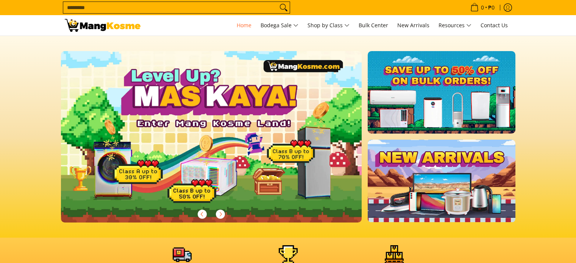 The height and width of the screenshot is (263, 576). I want to click on span: Bulk Center, so click(373, 25).